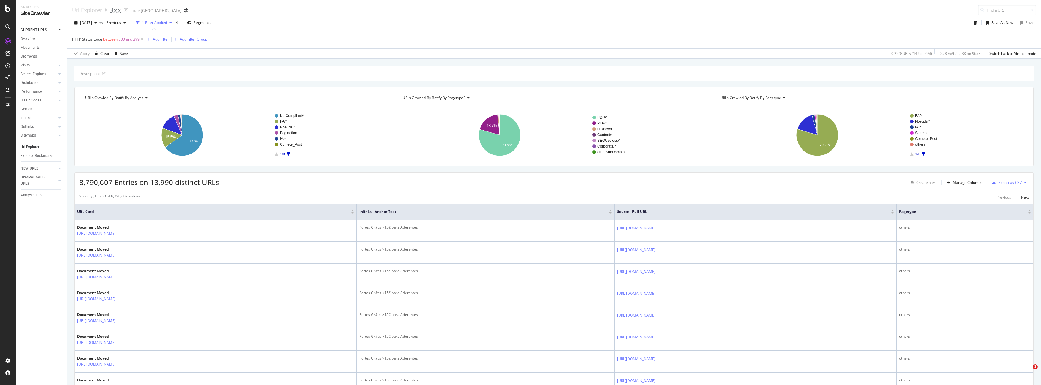  What do you see at coordinates (41, 109) in the screenshot?
I see `a: Content` at bounding box center [41, 109].